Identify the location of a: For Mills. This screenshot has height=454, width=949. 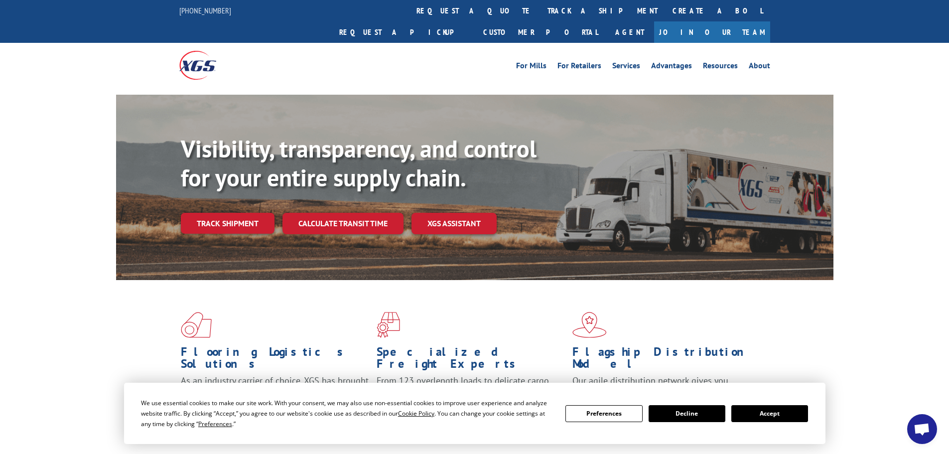
(531, 67).